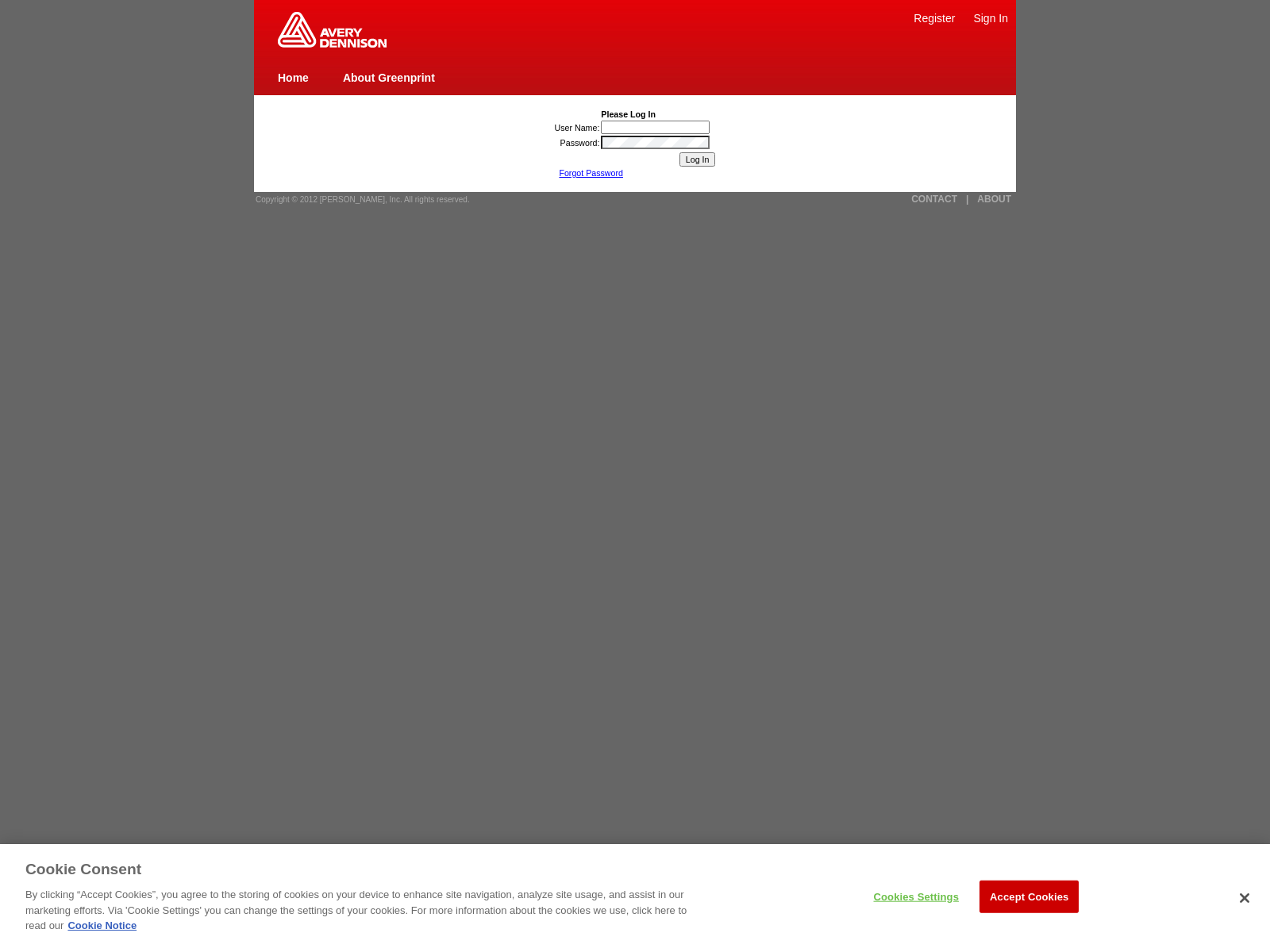 The image size is (1270, 952). I want to click on a: Forgot Password, so click(590, 173).